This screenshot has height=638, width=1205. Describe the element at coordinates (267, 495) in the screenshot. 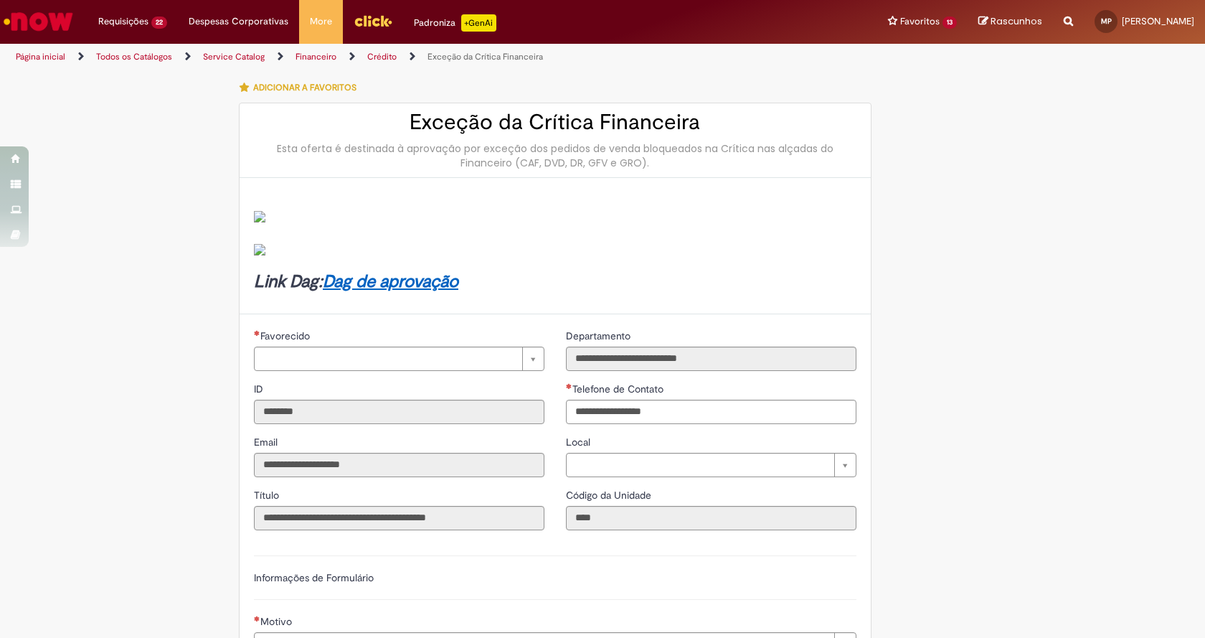

I see `span: Somente leitura - Título` at that location.